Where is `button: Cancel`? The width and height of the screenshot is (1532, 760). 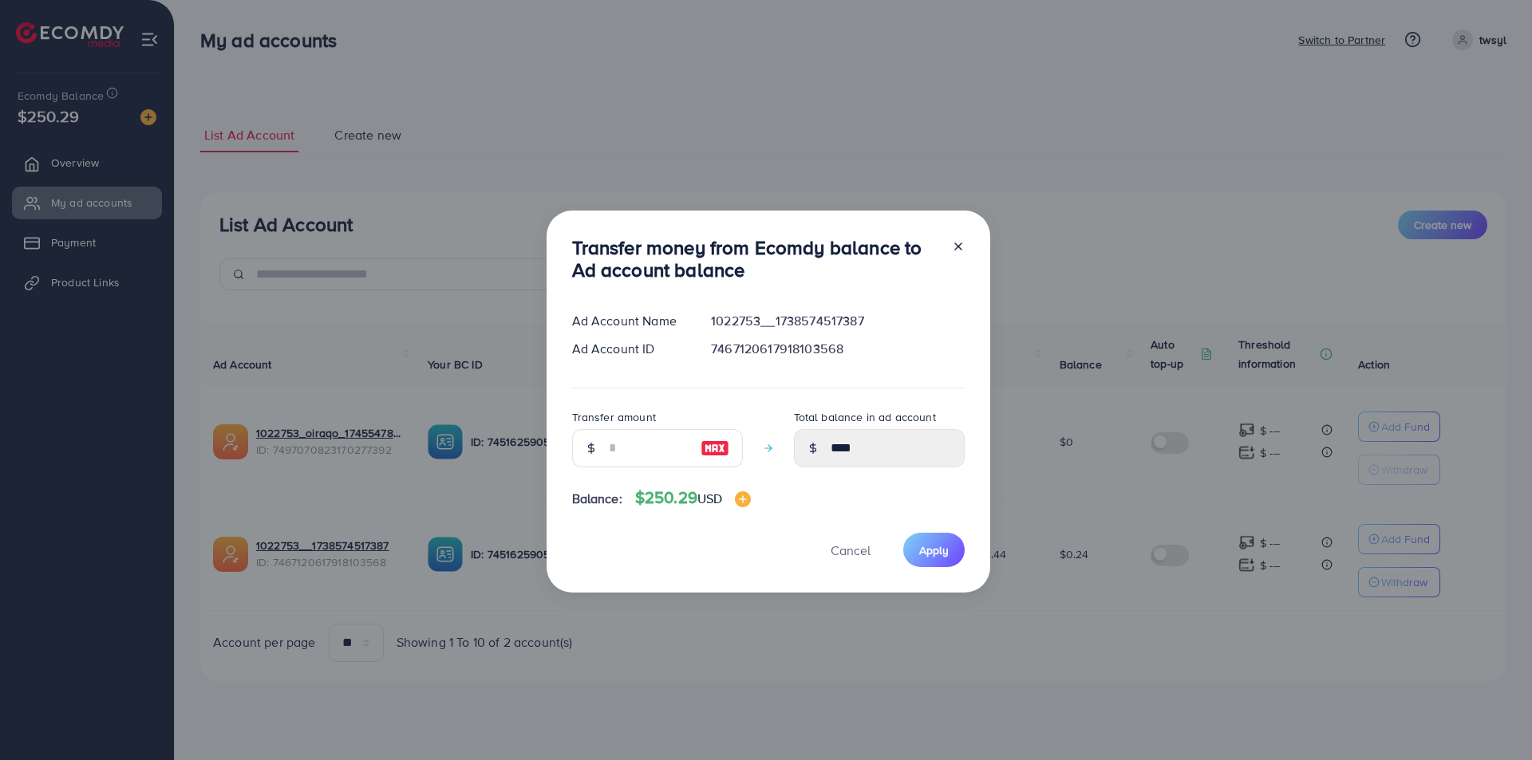 button: Cancel is located at coordinates (851, 550).